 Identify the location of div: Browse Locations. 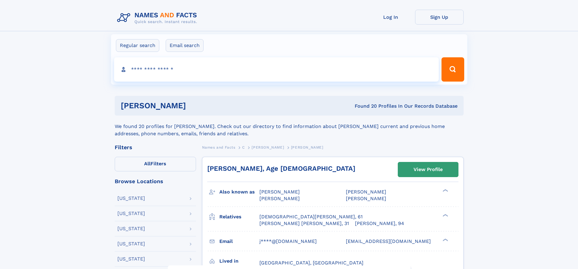
(155, 181).